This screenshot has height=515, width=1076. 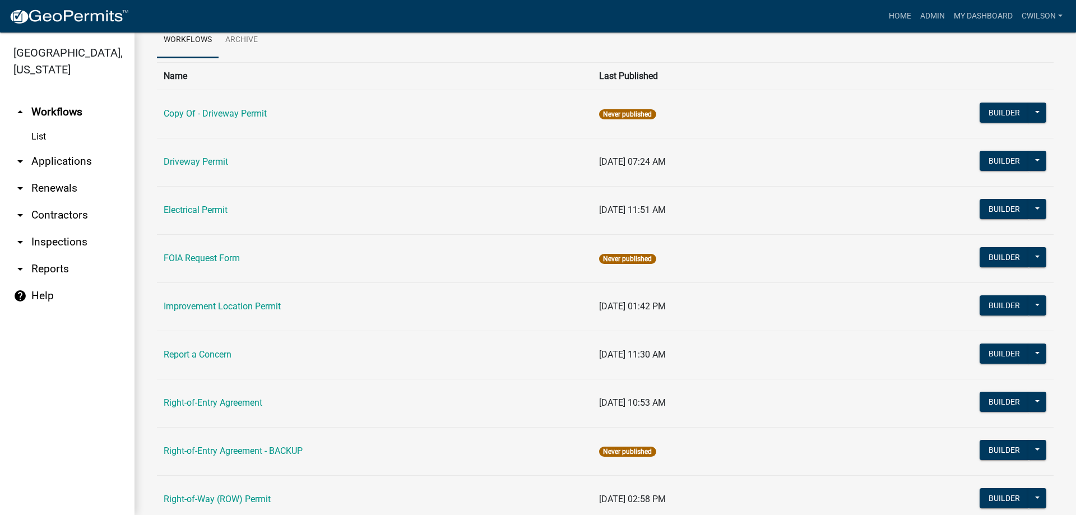 What do you see at coordinates (233, 451) in the screenshot?
I see `a: Right-of-Entry Agreement - BACKUP` at bounding box center [233, 451].